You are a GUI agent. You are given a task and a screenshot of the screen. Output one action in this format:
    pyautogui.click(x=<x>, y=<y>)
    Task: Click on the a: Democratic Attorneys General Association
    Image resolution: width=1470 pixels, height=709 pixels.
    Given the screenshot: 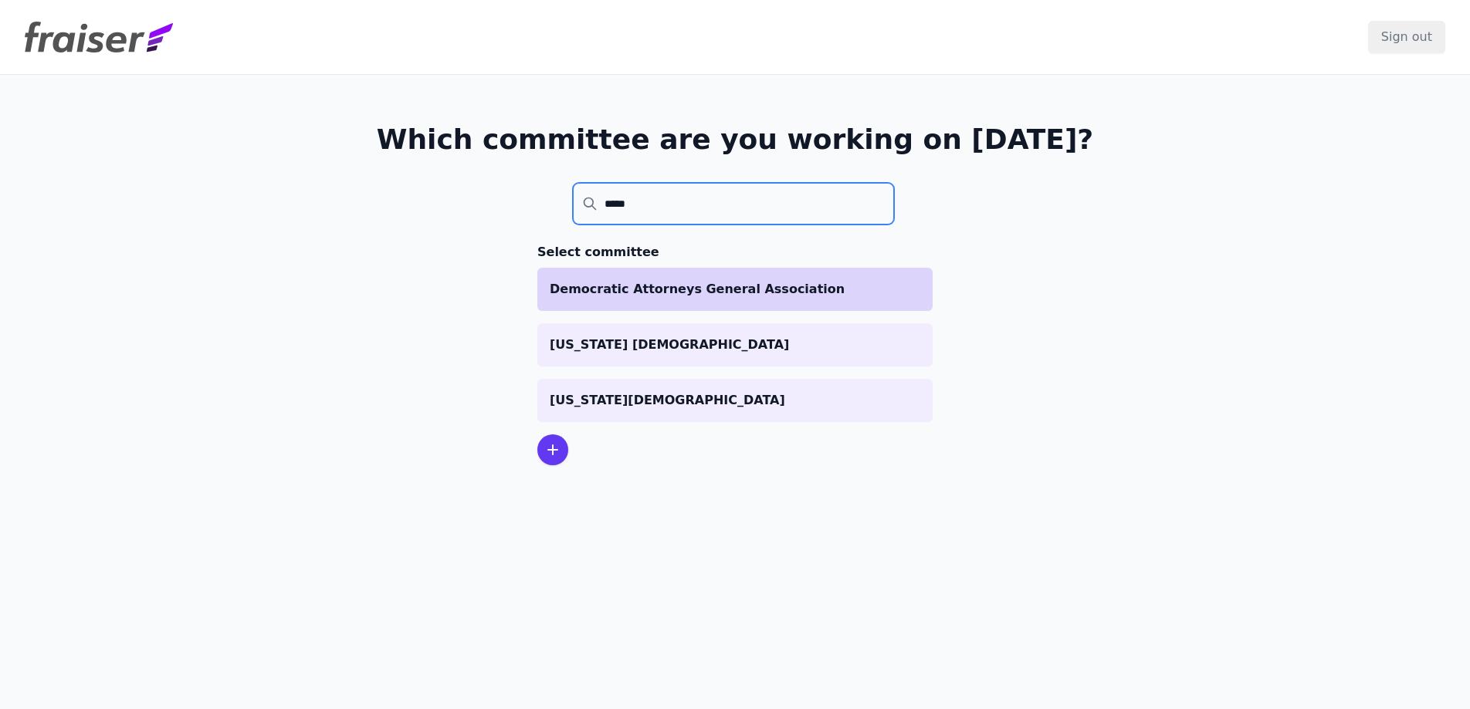 What is the action you would take?
    pyautogui.click(x=735, y=289)
    